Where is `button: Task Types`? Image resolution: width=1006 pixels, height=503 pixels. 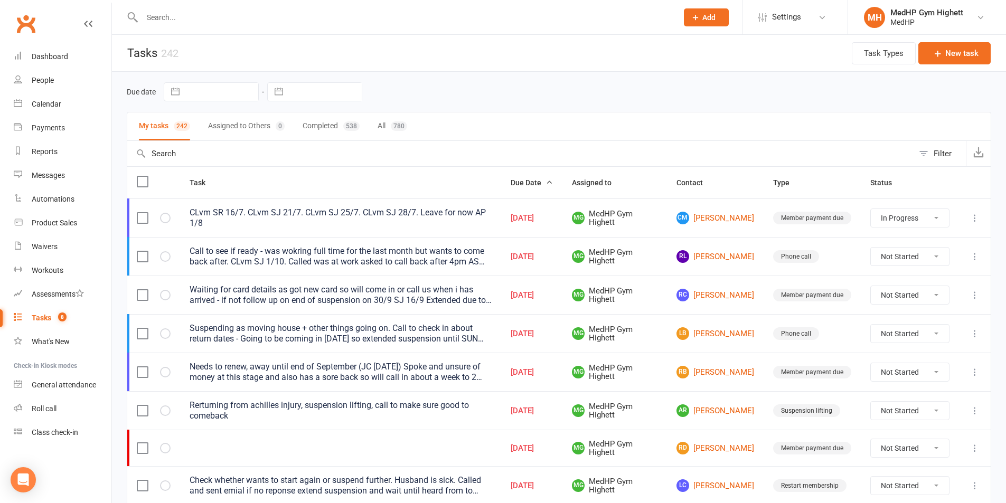
button: Task Types is located at coordinates (884, 53).